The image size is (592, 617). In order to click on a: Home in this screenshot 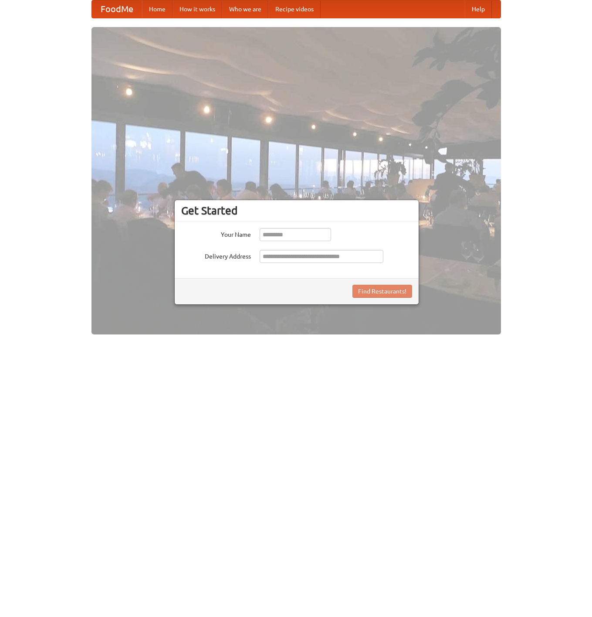, I will do `click(157, 9)`.